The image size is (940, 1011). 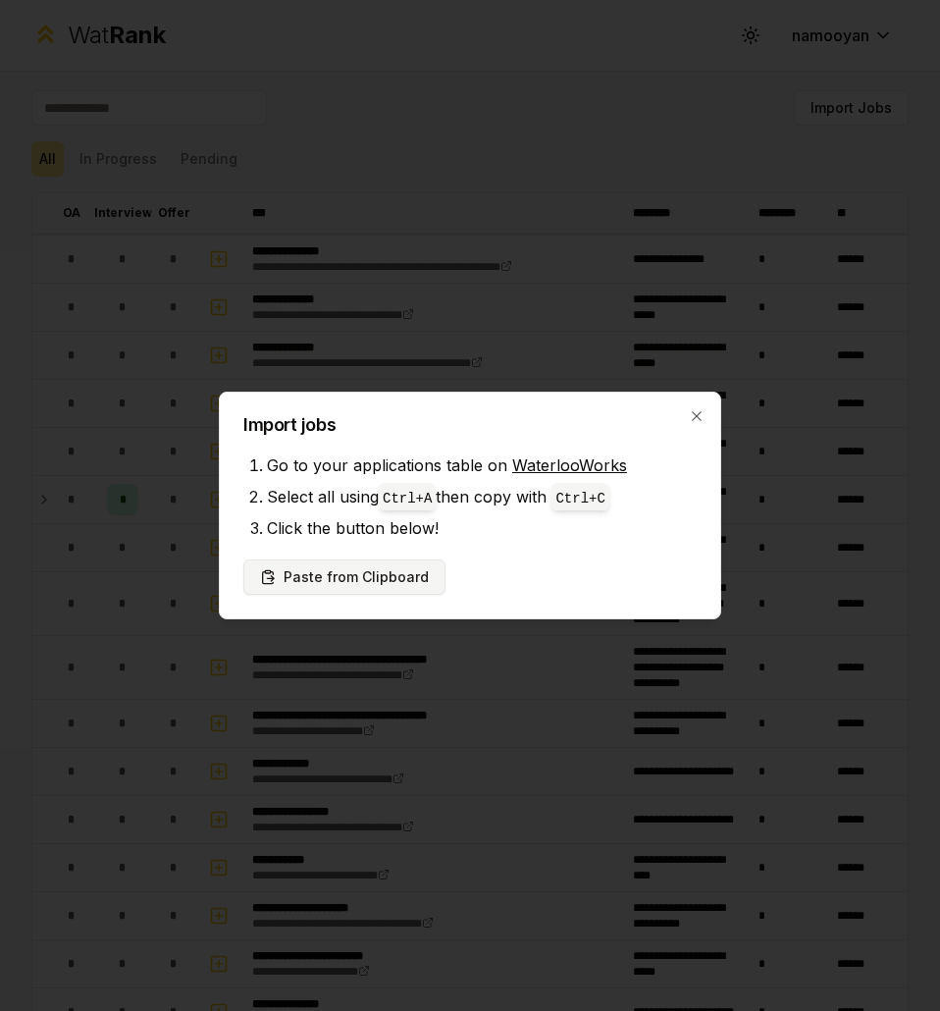 I want to click on h2: Import jobs, so click(x=470, y=425).